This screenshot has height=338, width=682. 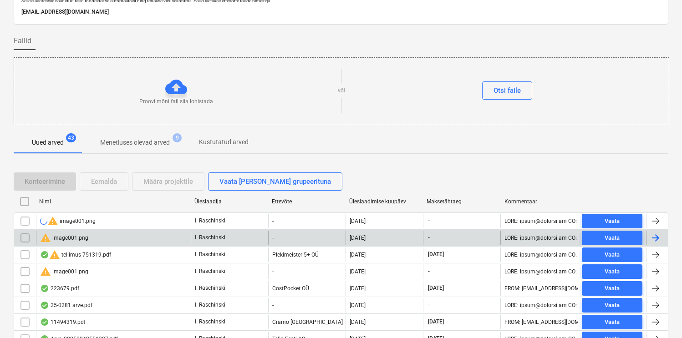 What do you see at coordinates (63, 322) in the screenshot?
I see `div: 11494319.pdf` at bounding box center [63, 322].